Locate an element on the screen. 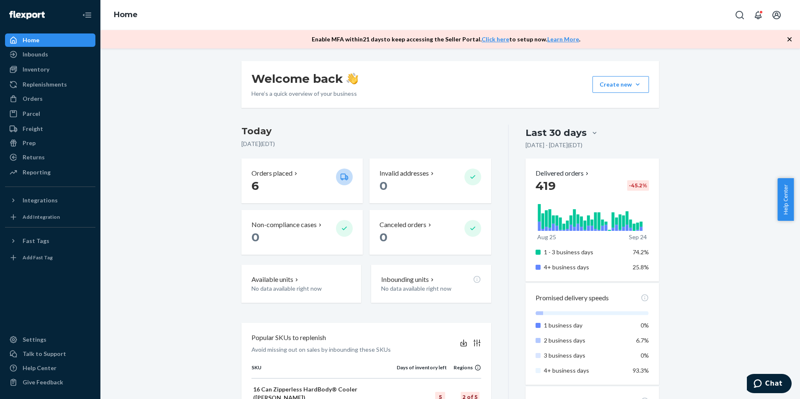 The image size is (800, 399). p: Promised delivery speeds is located at coordinates (572, 298).